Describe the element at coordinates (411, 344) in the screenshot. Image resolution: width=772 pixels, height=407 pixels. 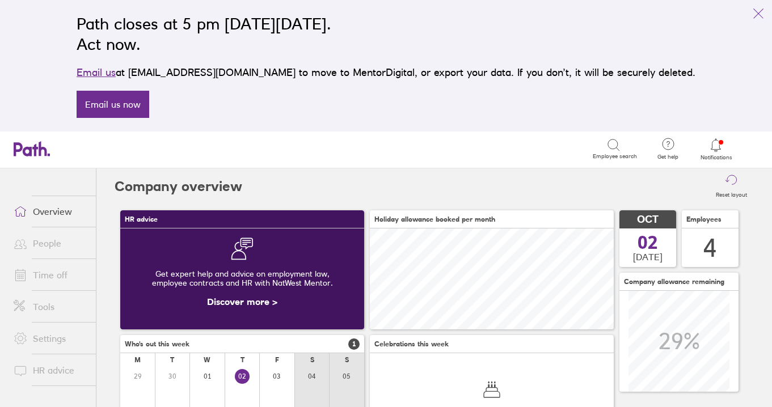
I see `span: Celebrations this week` at that location.